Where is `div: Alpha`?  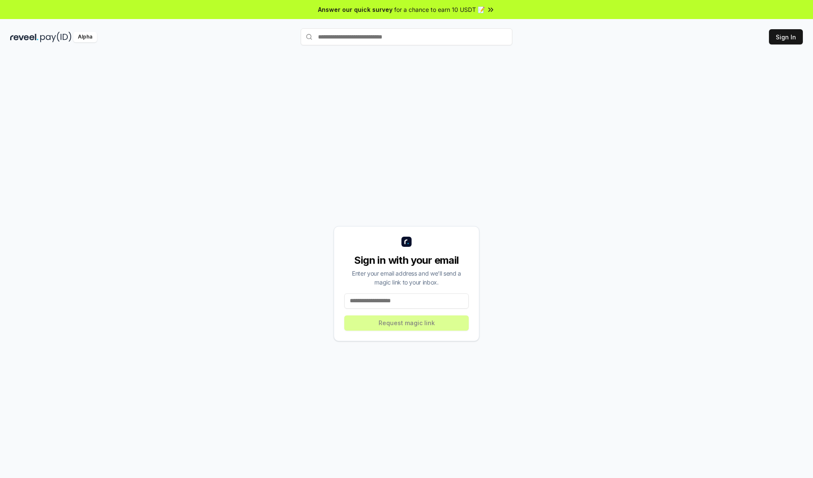
div: Alpha is located at coordinates (85, 37).